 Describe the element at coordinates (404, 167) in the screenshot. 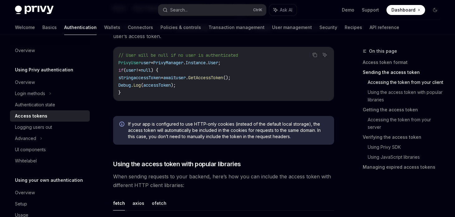

I see `a: Managing expired access tokens` at that location.